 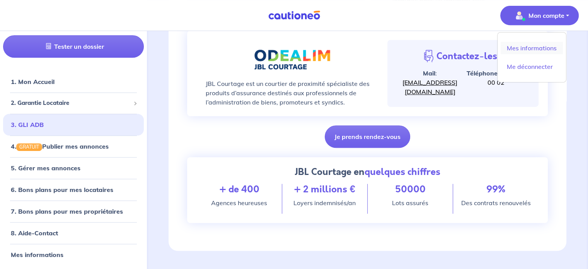 What do you see at coordinates (73, 211) in the screenshot?
I see `div: 7. Bons plans pour mes propriétaires` at bounding box center [73, 211].